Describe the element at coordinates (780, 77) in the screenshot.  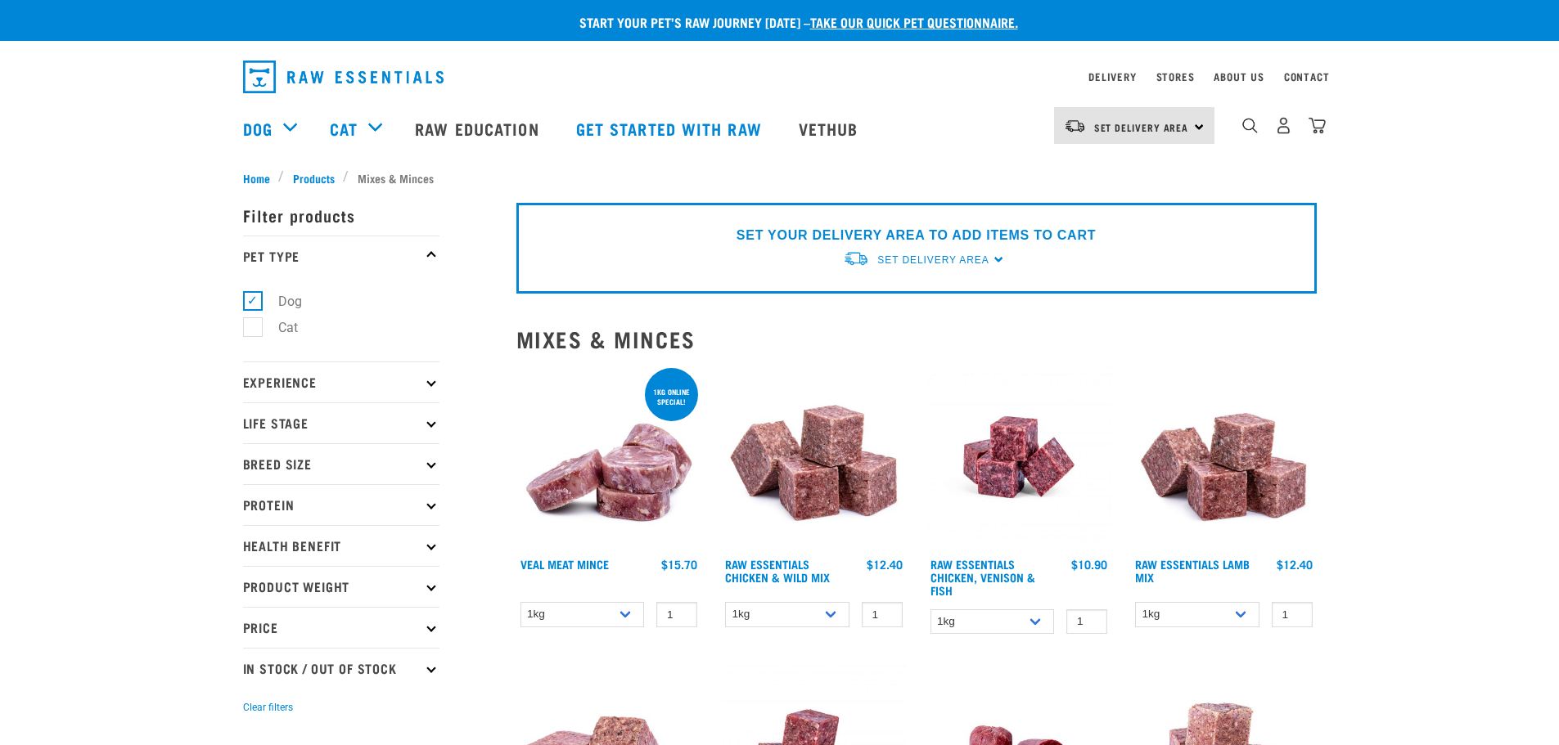
I see `nav: dropdown navigation` at that location.